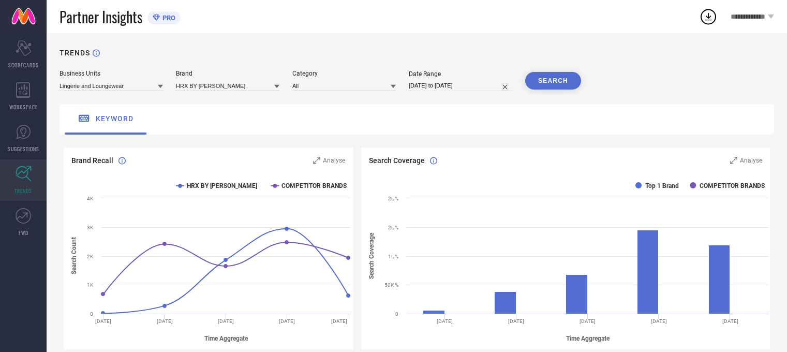  Describe the element at coordinates (74, 256) in the screenshot. I see `tspan: Search Count` at that location.